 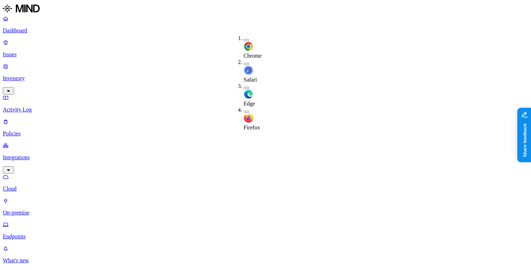 I want to click on span: Safari, so click(x=250, y=79).